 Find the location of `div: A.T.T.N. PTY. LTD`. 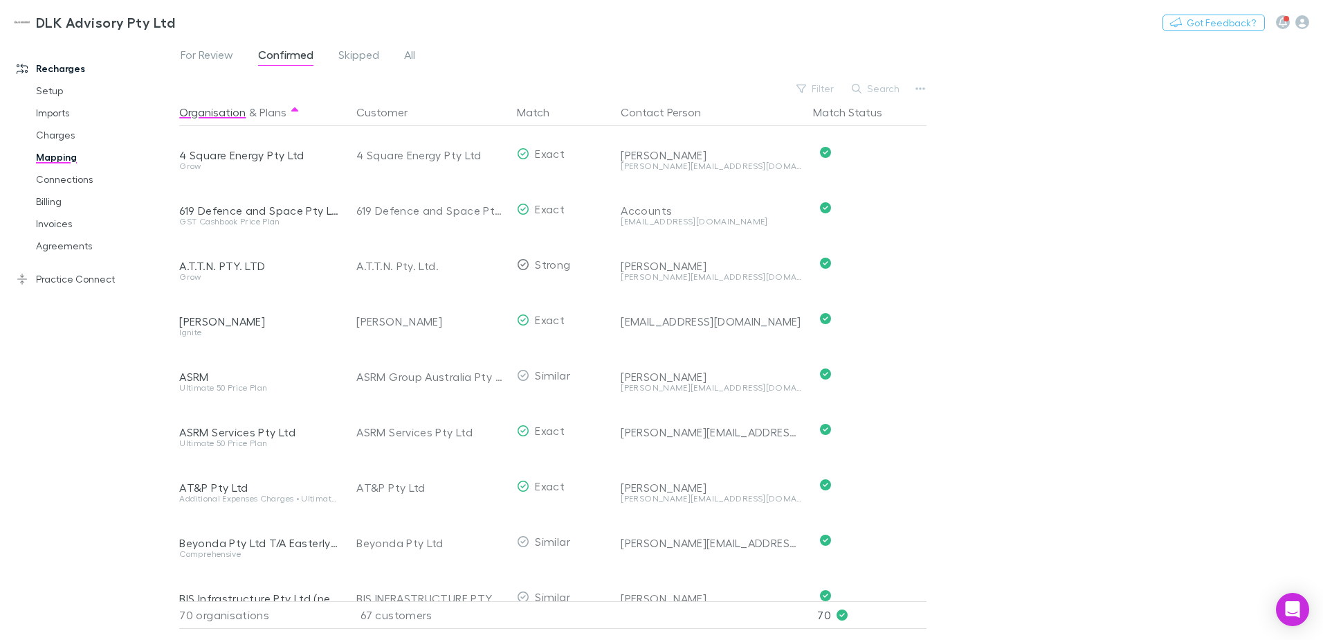

div: A.T.T.N. PTY. LTD is located at coordinates (260, 266).